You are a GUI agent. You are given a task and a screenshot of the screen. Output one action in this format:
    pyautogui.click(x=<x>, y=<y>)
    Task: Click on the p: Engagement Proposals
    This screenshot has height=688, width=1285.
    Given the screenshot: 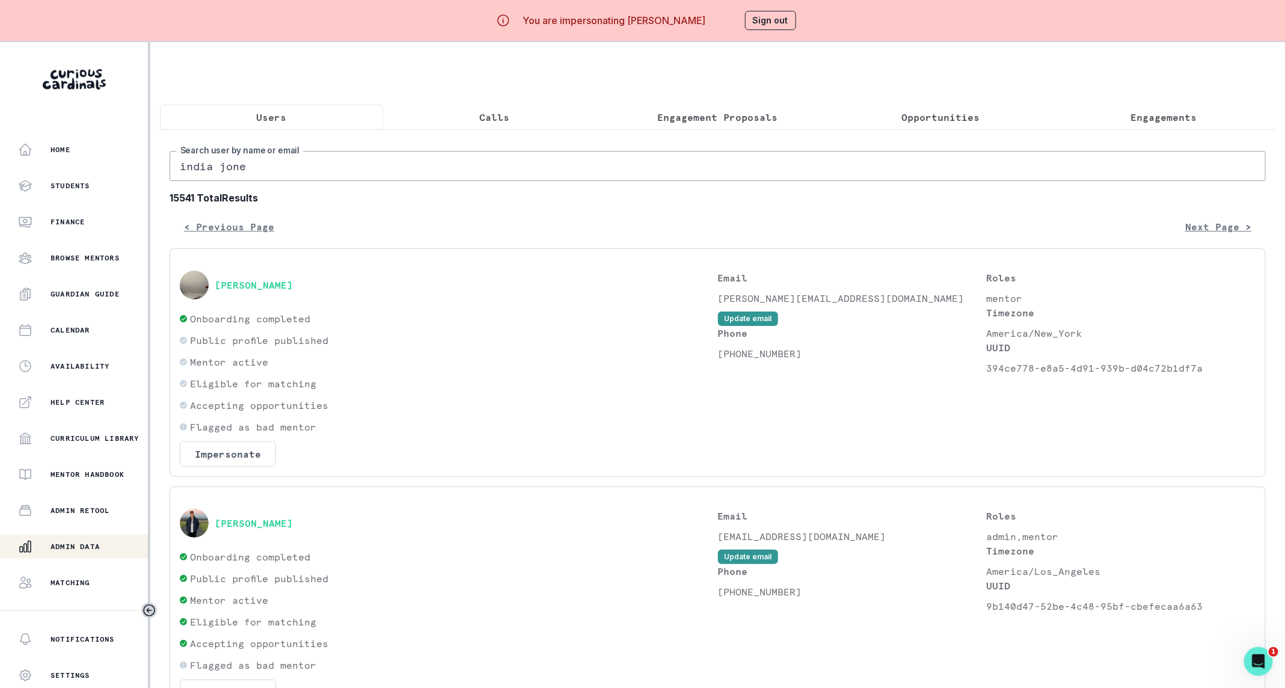 What is the action you would take?
    pyautogui.click(x=718, y=117)
    